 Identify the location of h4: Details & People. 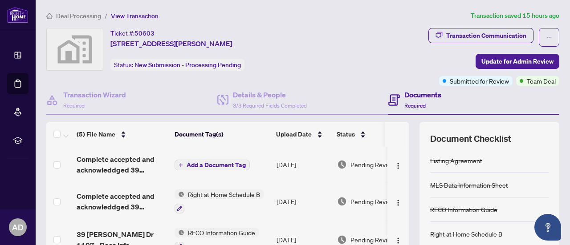
(270, 95).